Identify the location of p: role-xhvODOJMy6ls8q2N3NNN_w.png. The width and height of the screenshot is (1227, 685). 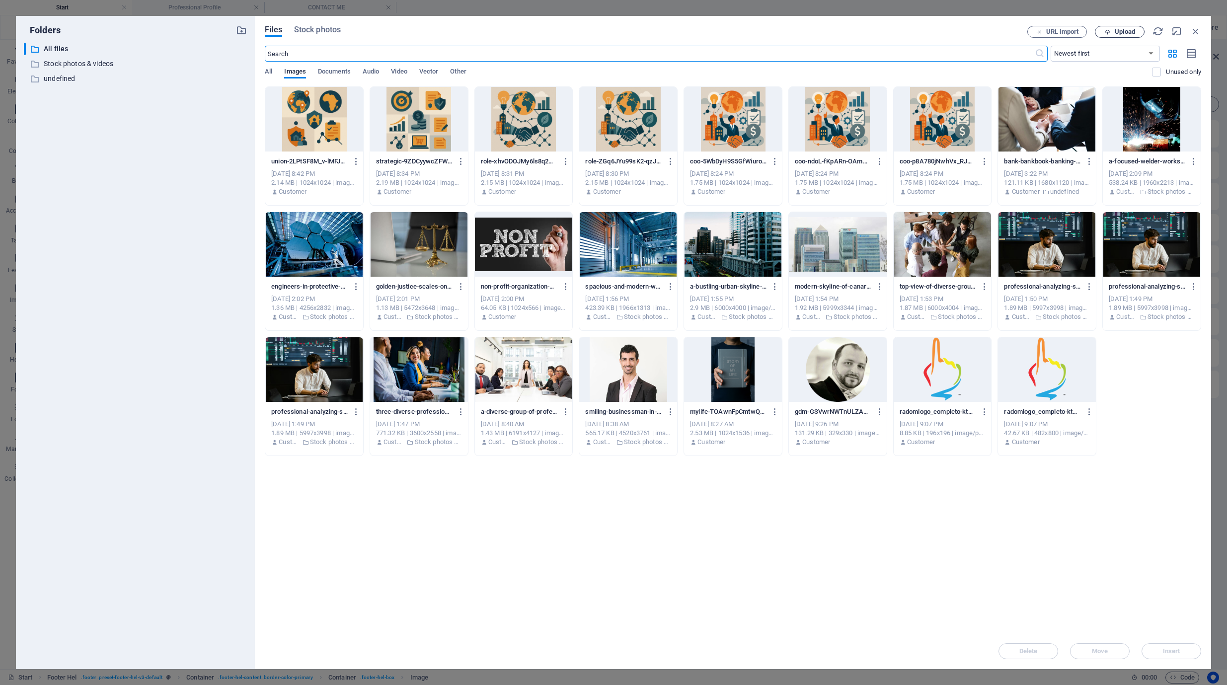
(519, 162).